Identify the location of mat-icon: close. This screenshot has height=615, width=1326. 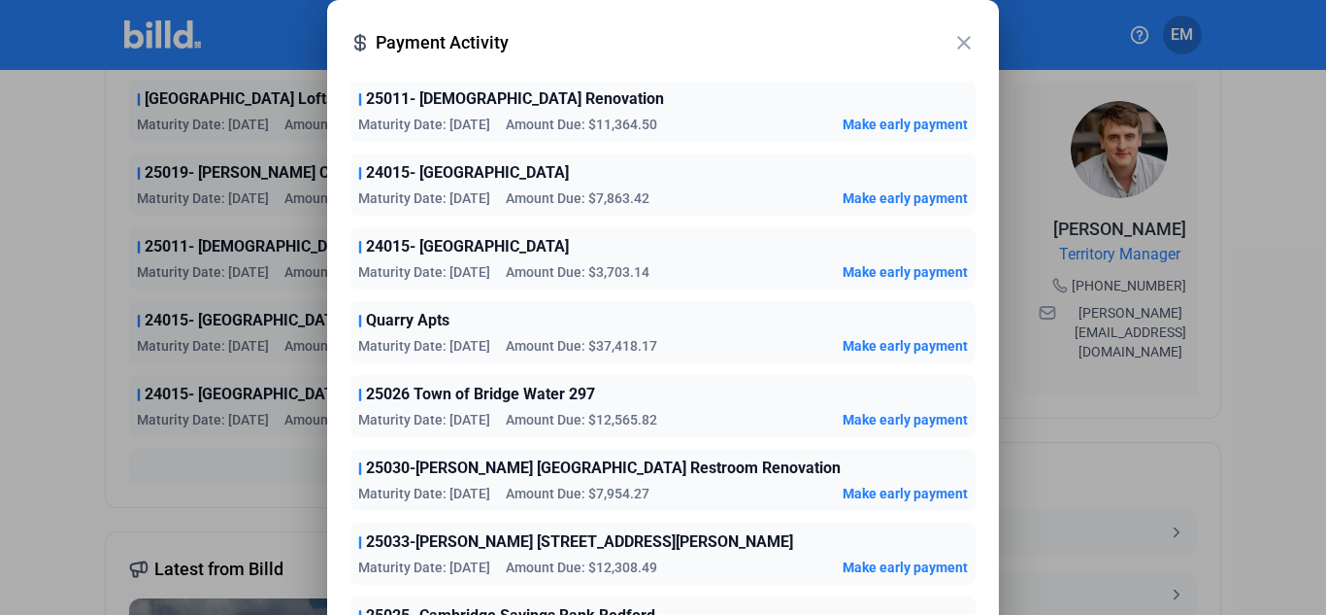
(964, 43).